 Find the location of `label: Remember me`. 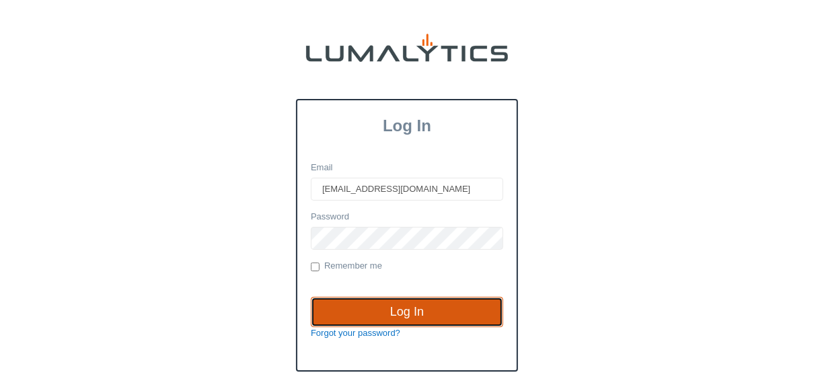

label: Remember me is located at coordinates (347, 266).